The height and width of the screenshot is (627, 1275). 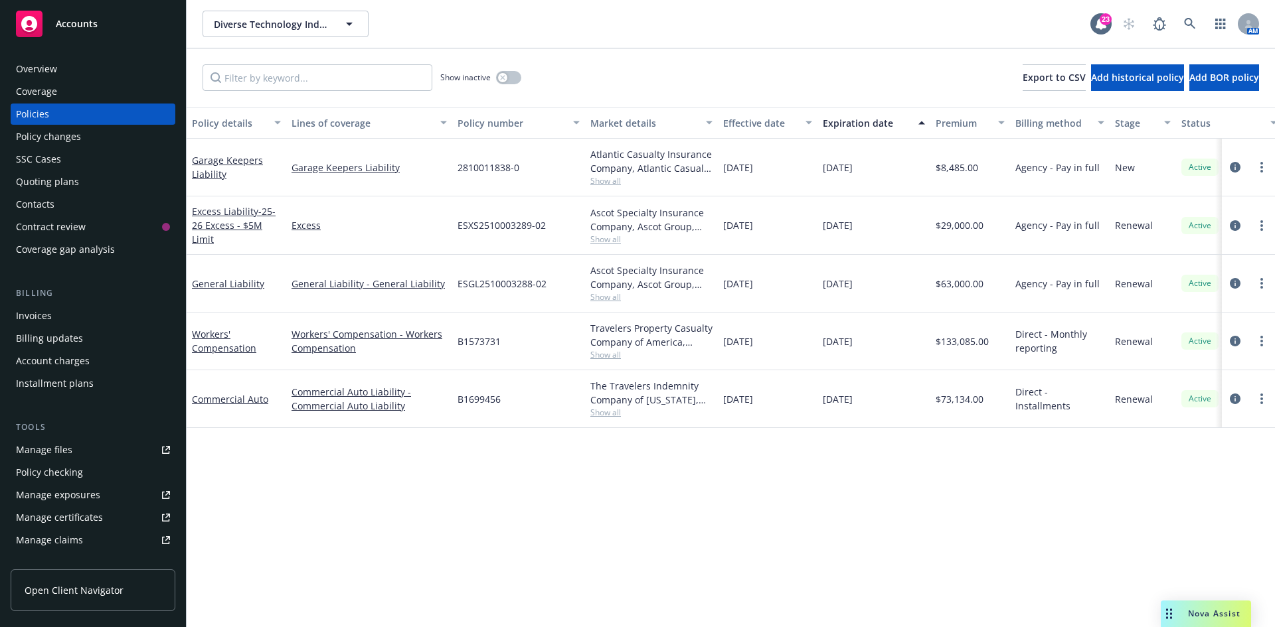 I want to click on button: Policy number, so click(x=519, y=123).